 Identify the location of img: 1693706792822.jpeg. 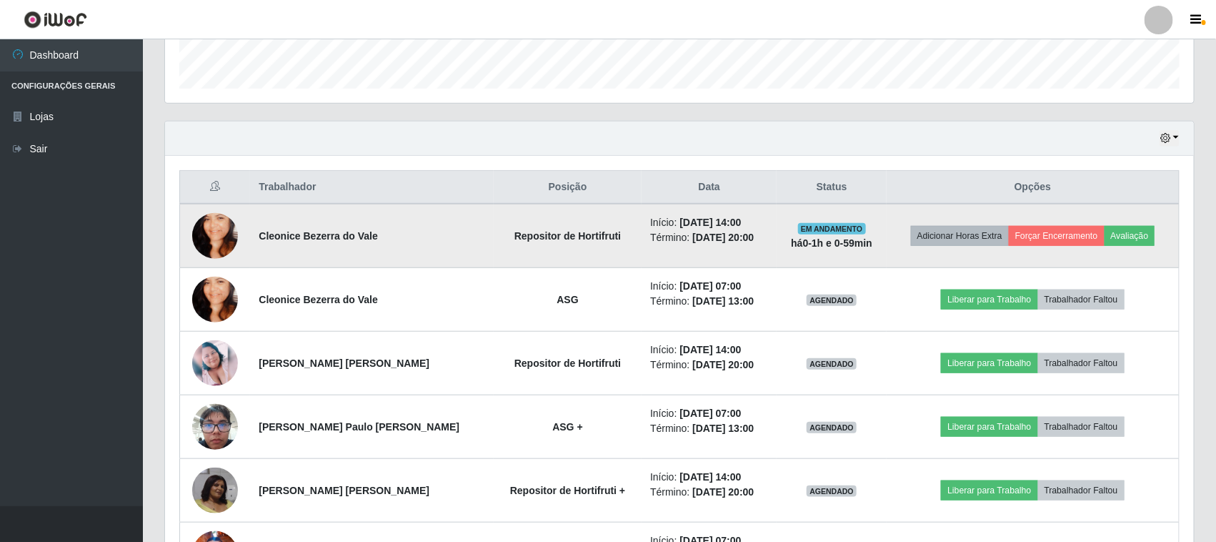
(215, 363).